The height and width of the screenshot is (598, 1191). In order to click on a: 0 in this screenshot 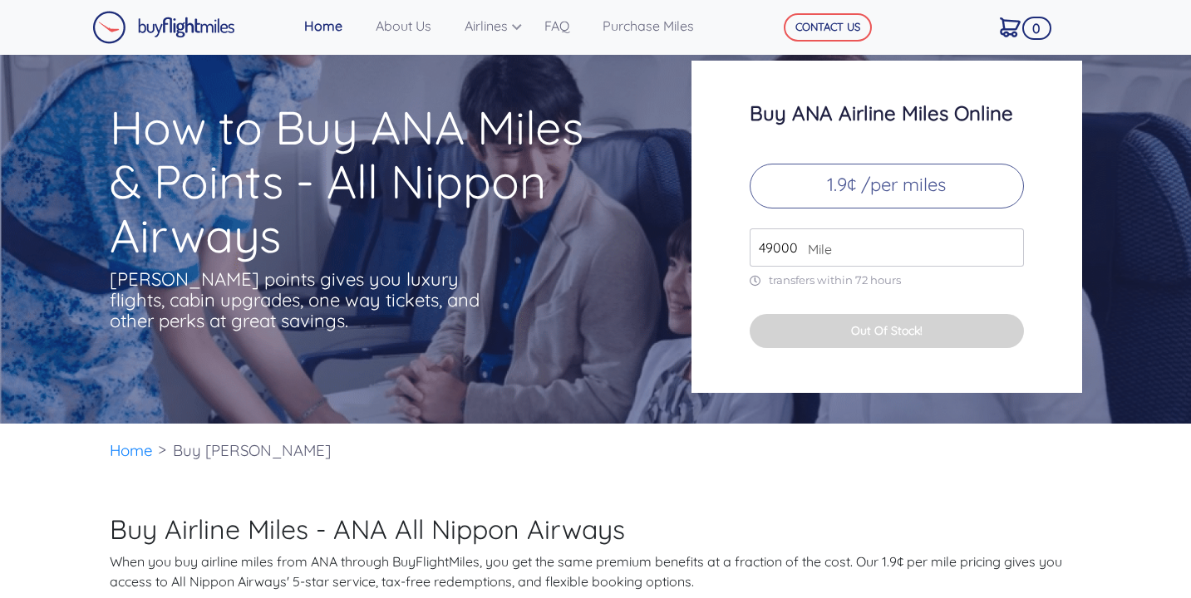, I will do `click(1018, 27)`.